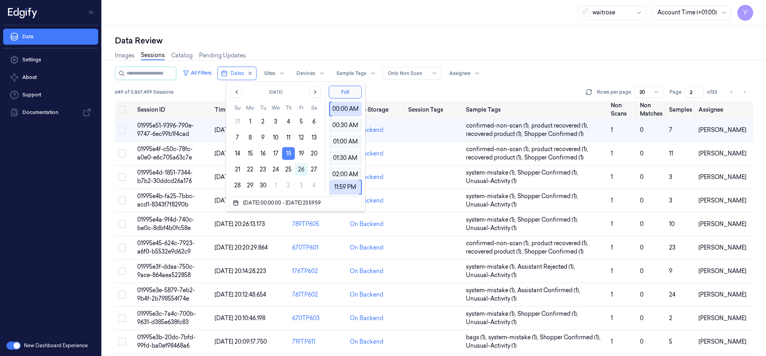  Describe the element at coordinates (263, 169) in the screenshot. I see `button: Tuesday, September 23rd, 2025` at that location.